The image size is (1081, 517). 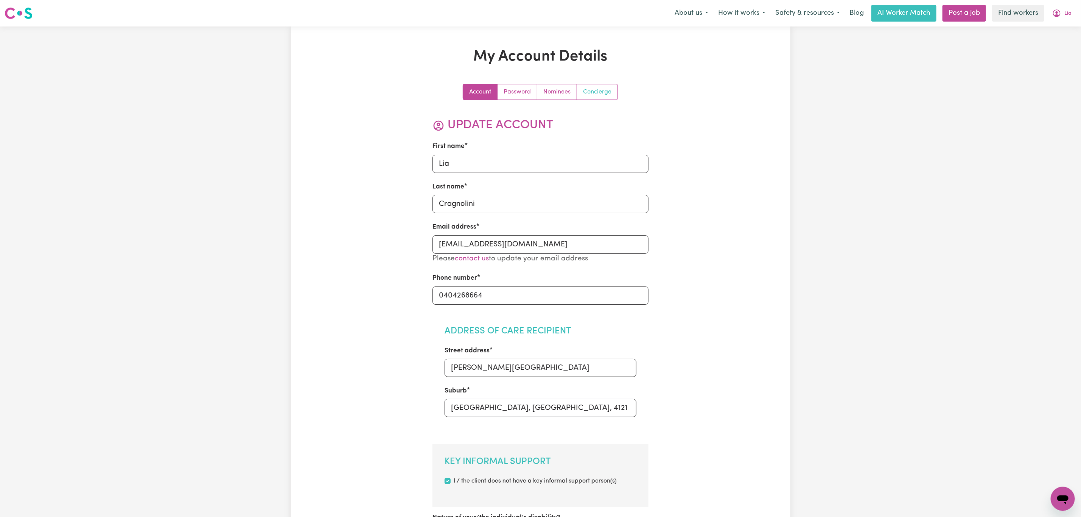 I want to click on a: Post a job, so click(x=964, y=13).